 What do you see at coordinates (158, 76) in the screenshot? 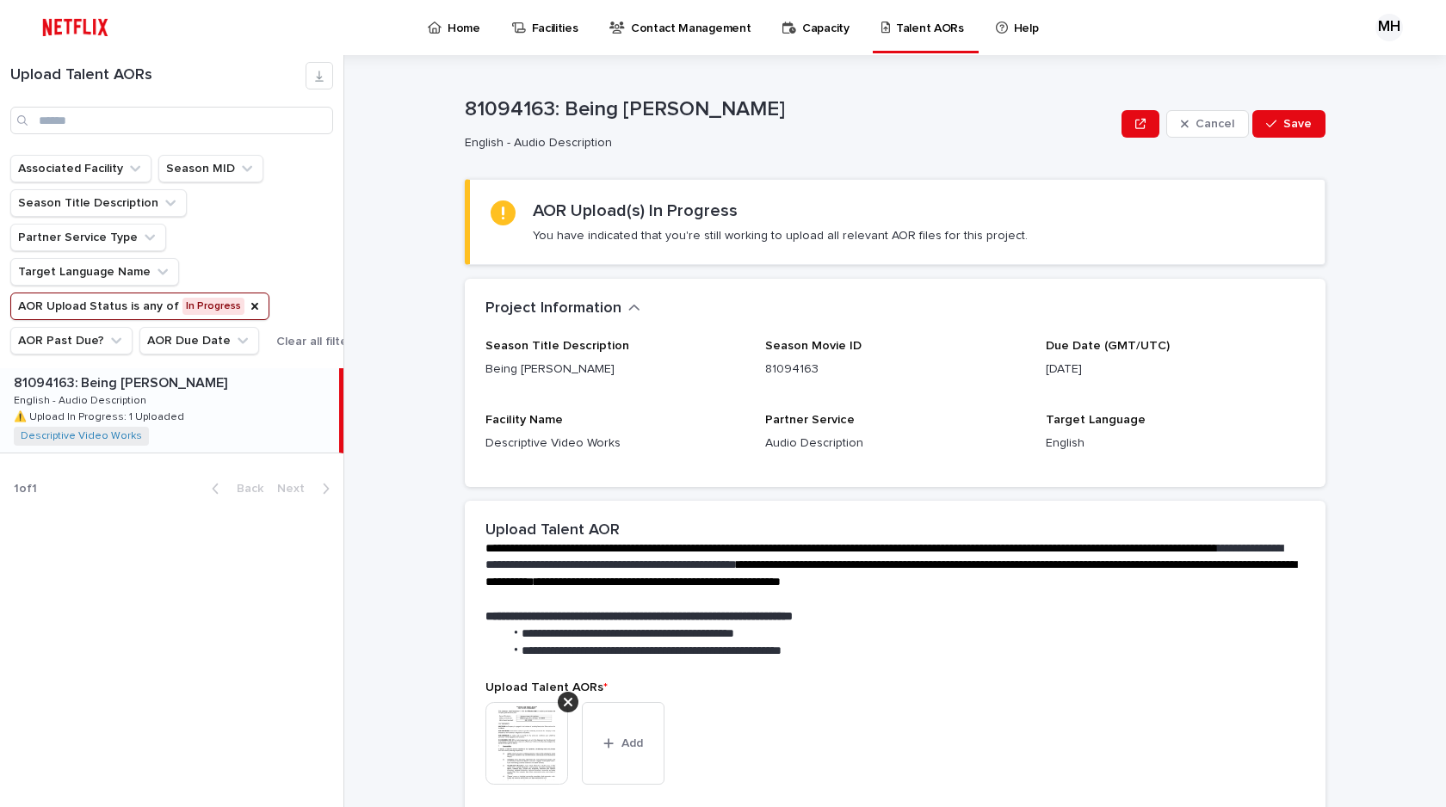
I see `h1: Upload Talent AORs` at bounding box center [158, 76].